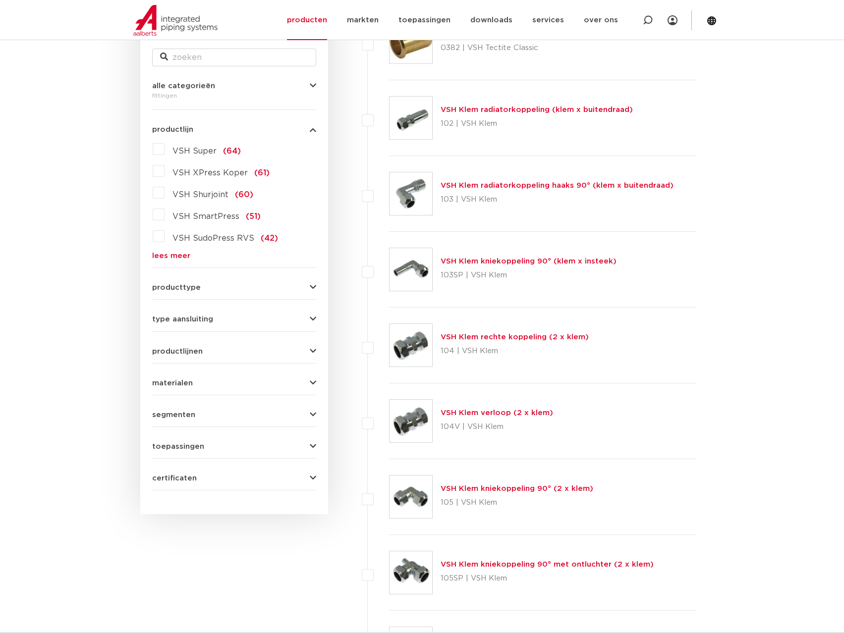 Image resolution: width=844 pixels, height=633 pixels. I want to click on button: alle categorieën, so click(234, 86).